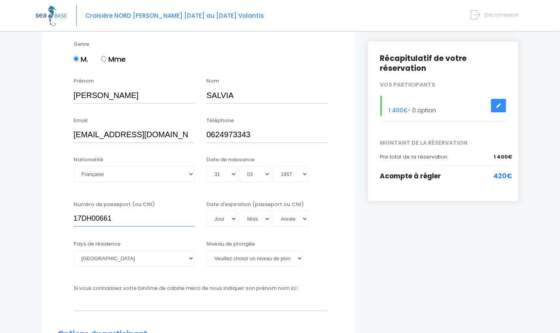  What do you see at coordinates (97, 244) in the screenshot?
I see `label: Pays de résidence` at bounding box center [97, 244].